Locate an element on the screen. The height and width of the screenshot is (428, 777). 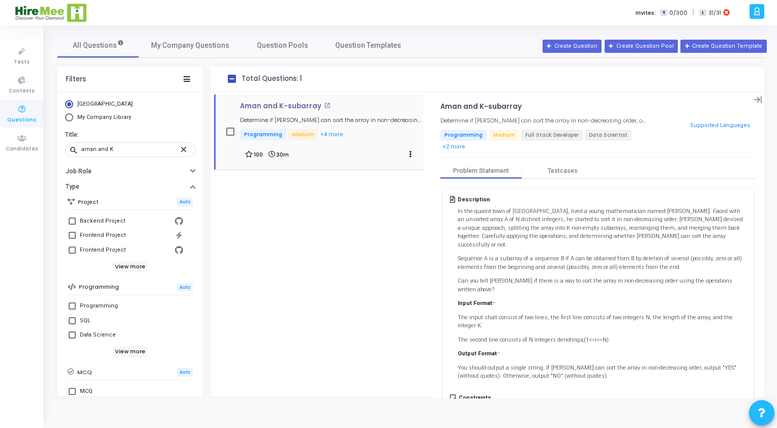
span: T is located at coordinates (663, 13).